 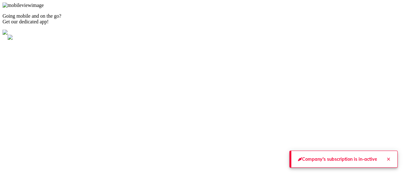 What do you see at coordinates (338, 159) in the screenshot?
I see `span: 🌶 Company's subscription is in-active` at bounding box center [338, 159].